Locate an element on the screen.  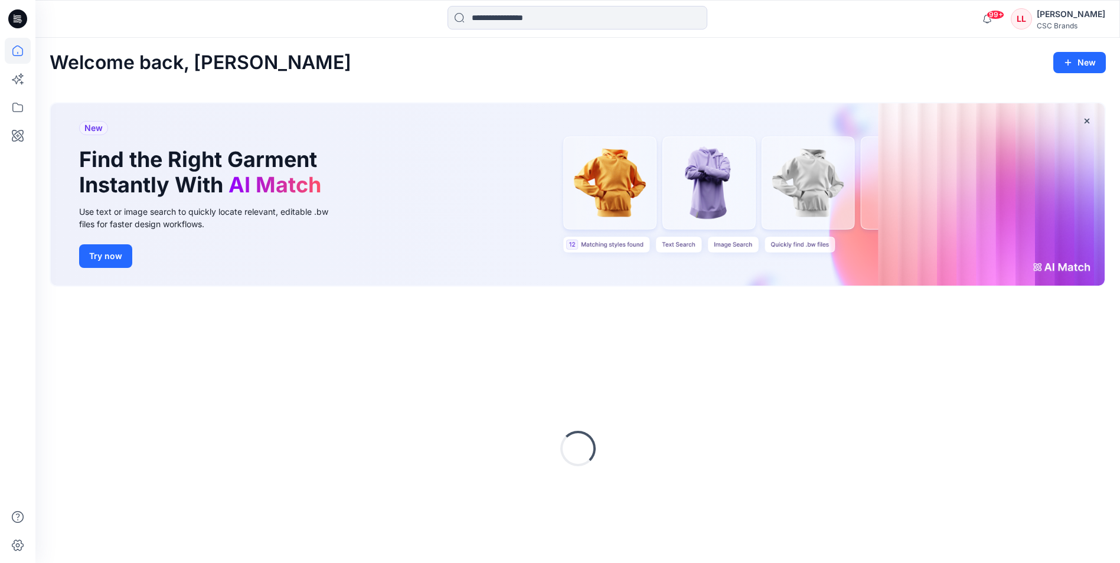
span: AI Match is located at coordinates (275, 185).